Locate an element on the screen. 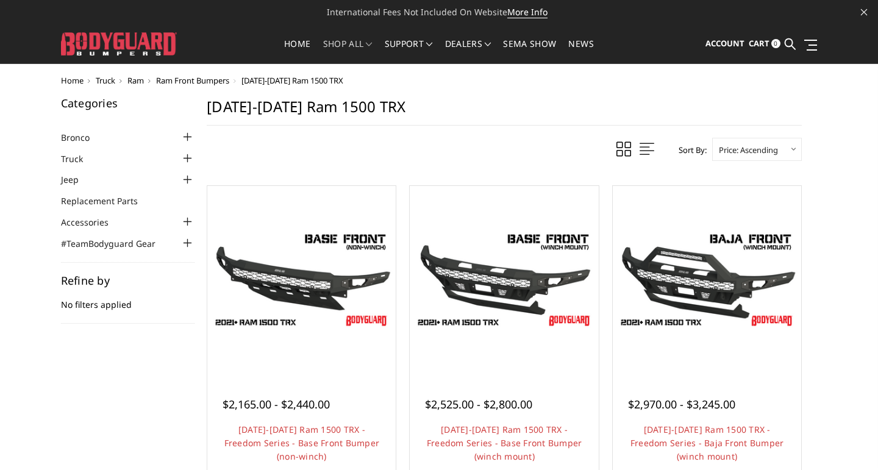 The height and width of the screenshot is (470, 878). a: 2021-2024 Ram 1500 TRX - Freedom Series - Base Front Bumper (winch mount) is located at coordinates (503, 280).